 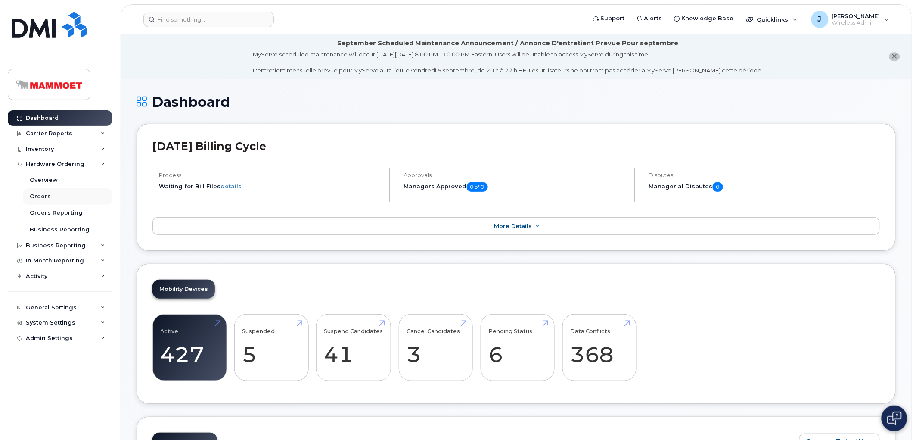 What do you see at coordinates (764, 187) in the screenshot?
I see `h5: Managerial Disputes` at bounding box center [764, 187].